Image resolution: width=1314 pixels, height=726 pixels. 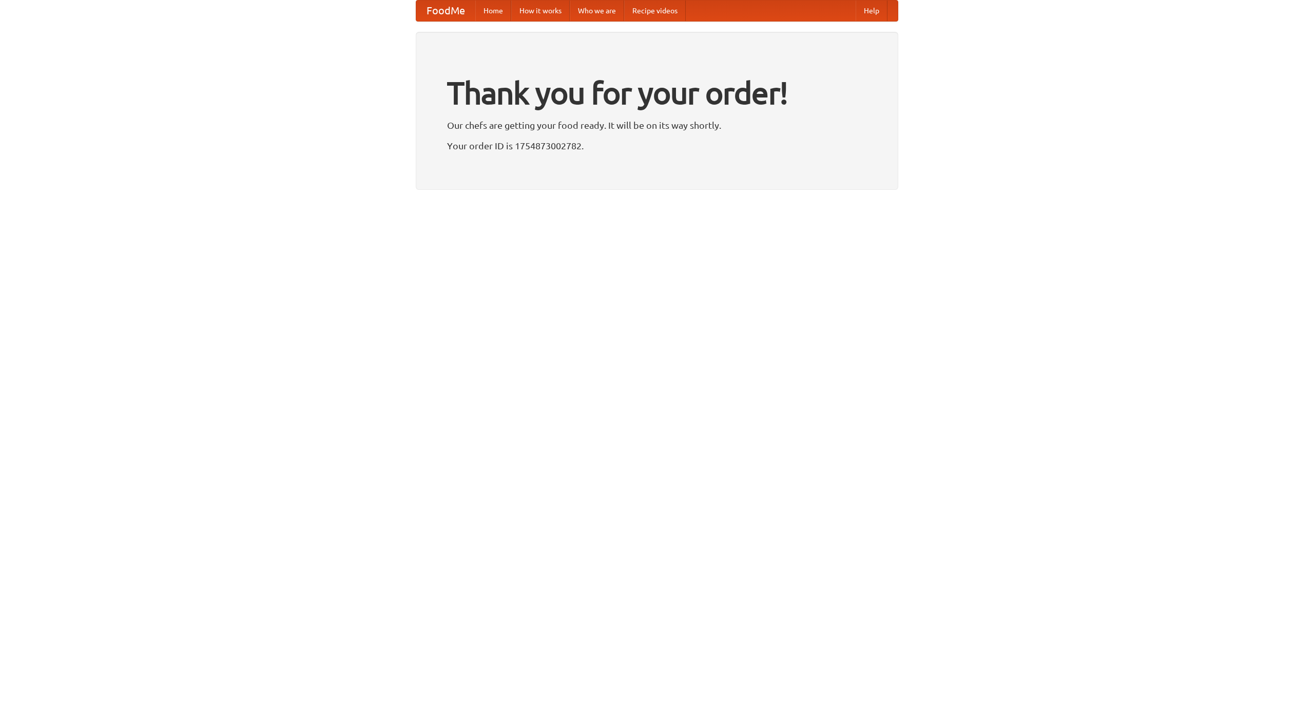 What do you see at coordinates (657, 93) in the screenshot?
I see `h1: Thank you for your order!` at bounding box center [657, 93].